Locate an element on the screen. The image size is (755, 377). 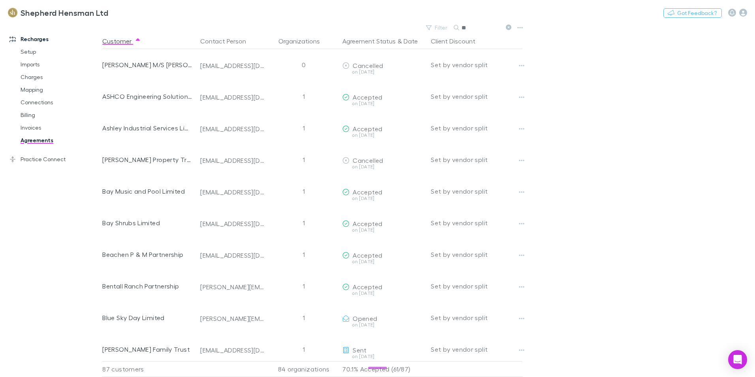
a: Billing is located at coordinates (60, 115).